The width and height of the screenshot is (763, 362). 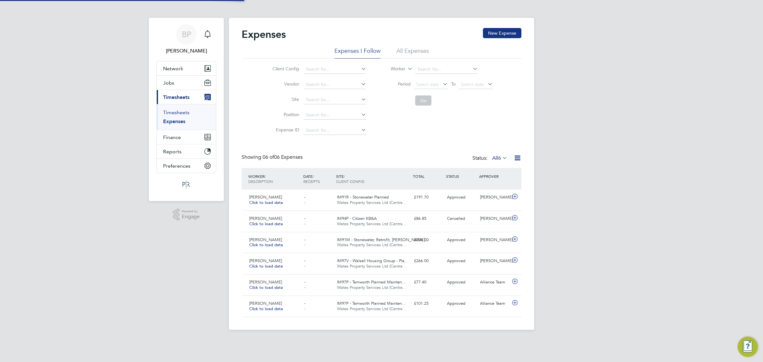 What do you see at coordinates (428, 282) in the screenshot?
I see `div: £77.40` at bounding box center [428, 282].